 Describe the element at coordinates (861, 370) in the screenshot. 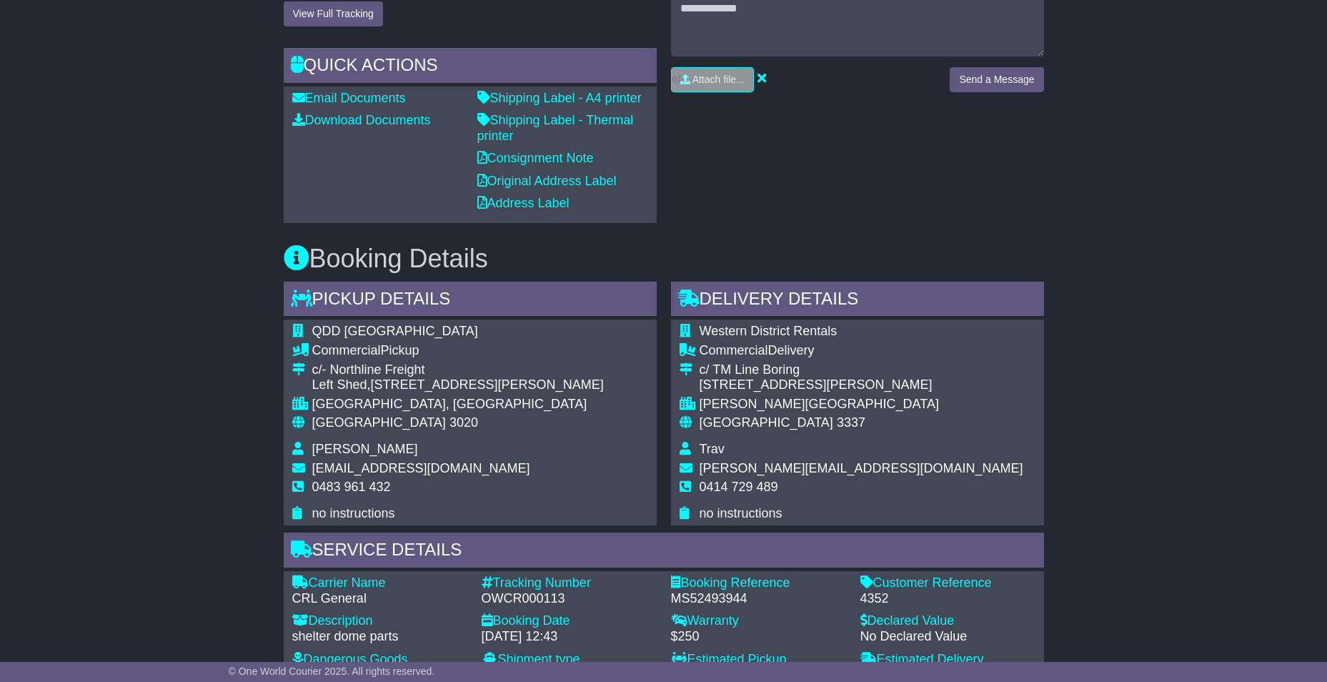

I see `div: c/ TM Line Boring` at that location.